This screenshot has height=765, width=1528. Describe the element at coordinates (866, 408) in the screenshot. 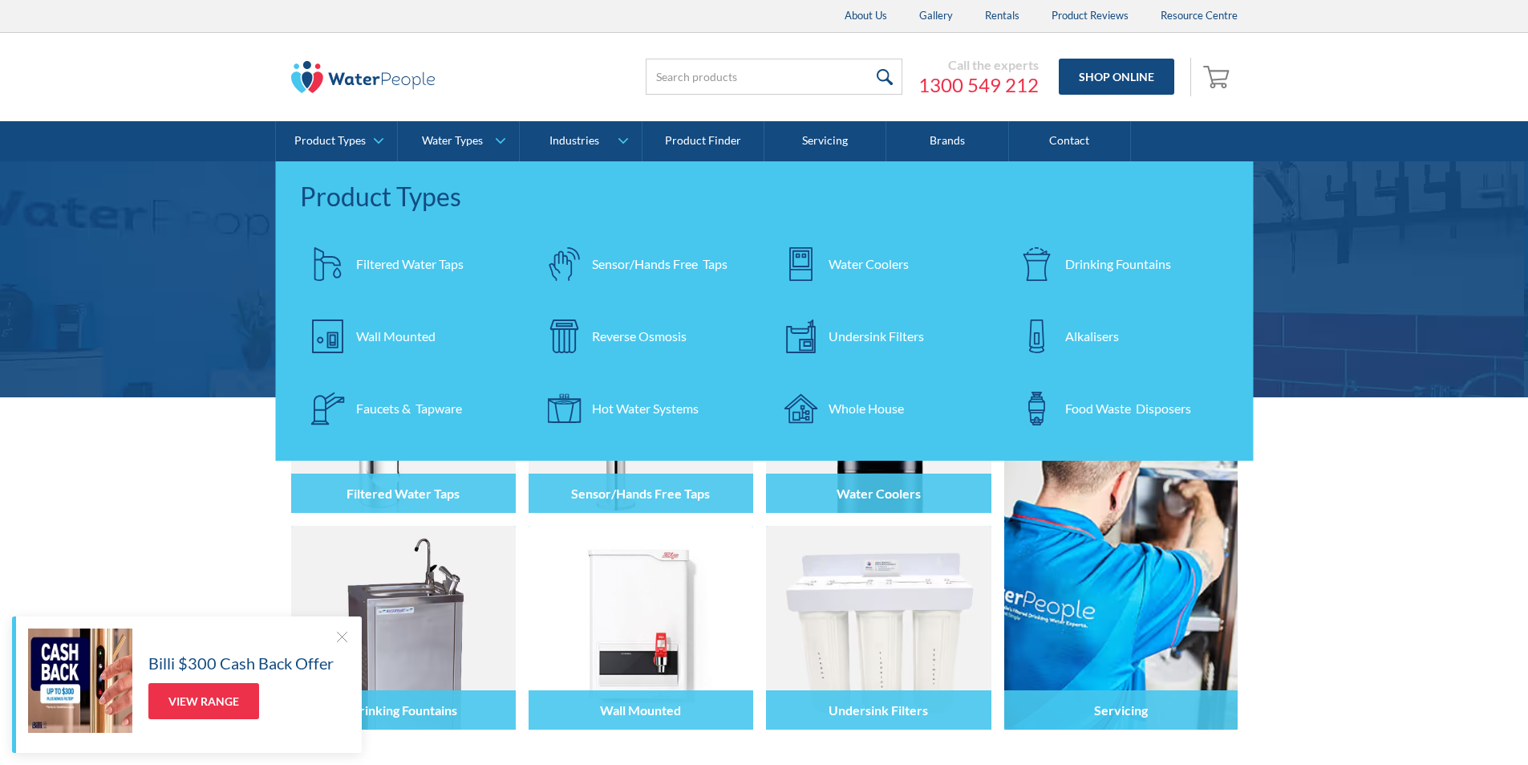

I see `div: Whole House` at that location.